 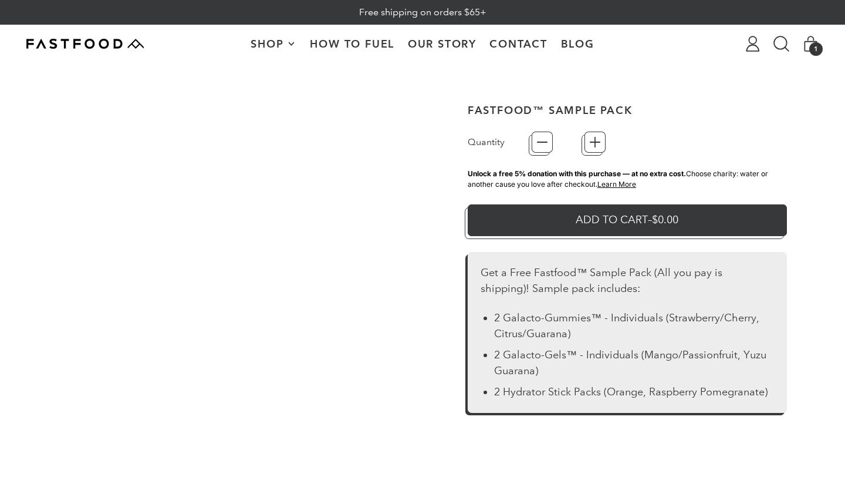 I want to click on a: How To Fuel, so click(x=352, y=43).